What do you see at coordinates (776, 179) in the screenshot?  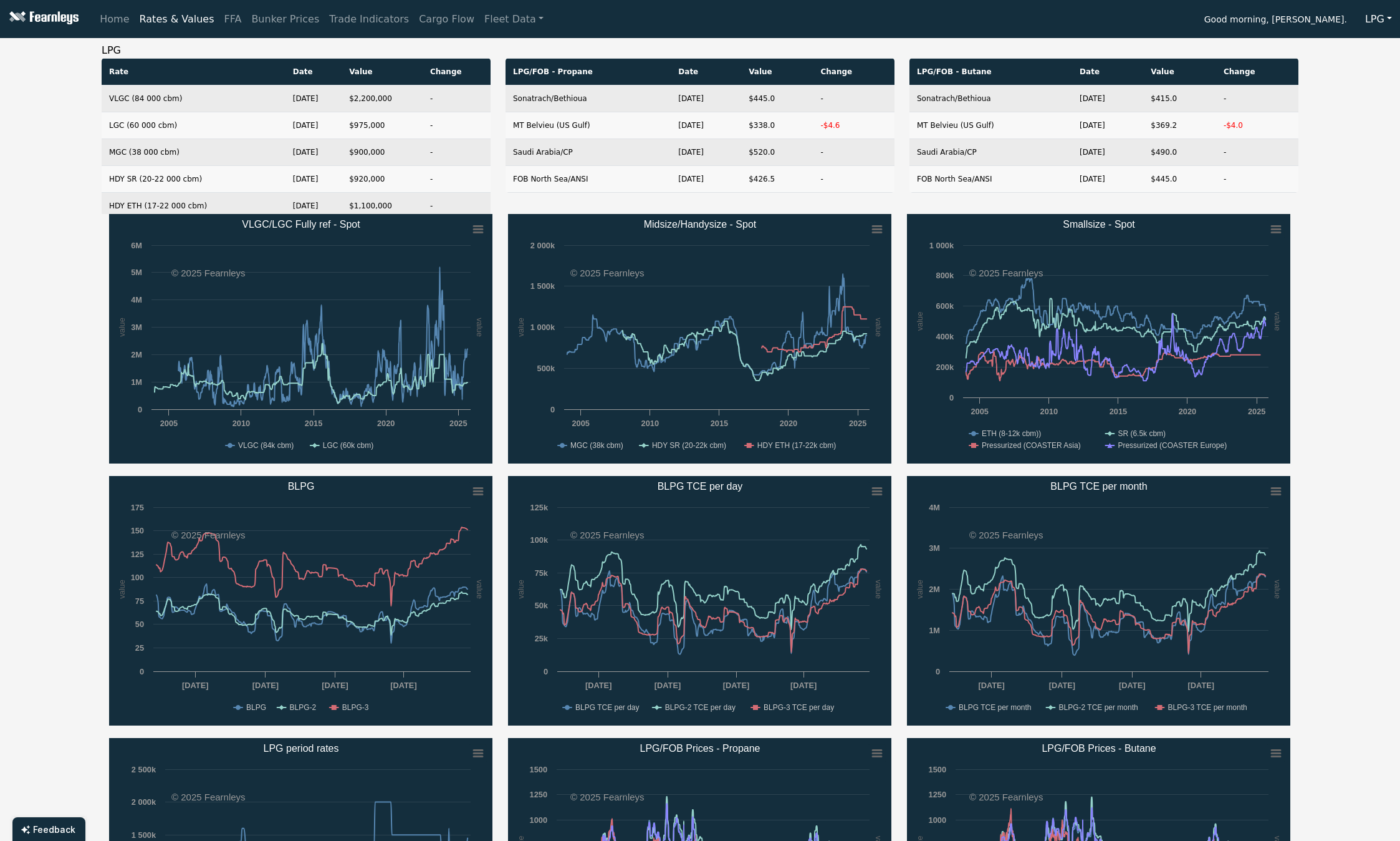 I see `td: $426.5` at bounding box center [776, 179].